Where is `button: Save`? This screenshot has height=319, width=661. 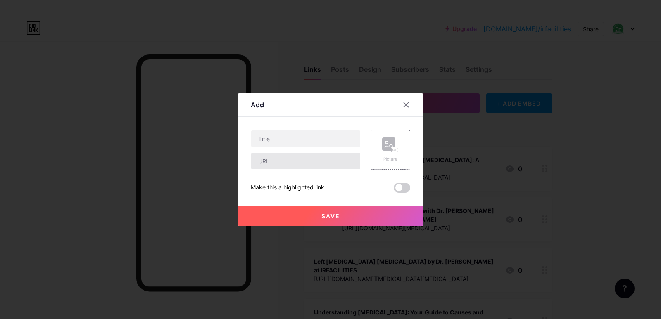
button: Save is located at coordinates (330, 216).